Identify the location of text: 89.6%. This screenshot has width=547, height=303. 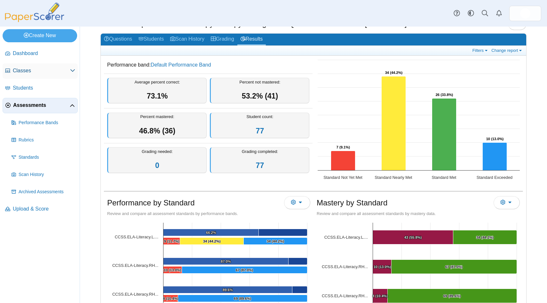
(228, 290).